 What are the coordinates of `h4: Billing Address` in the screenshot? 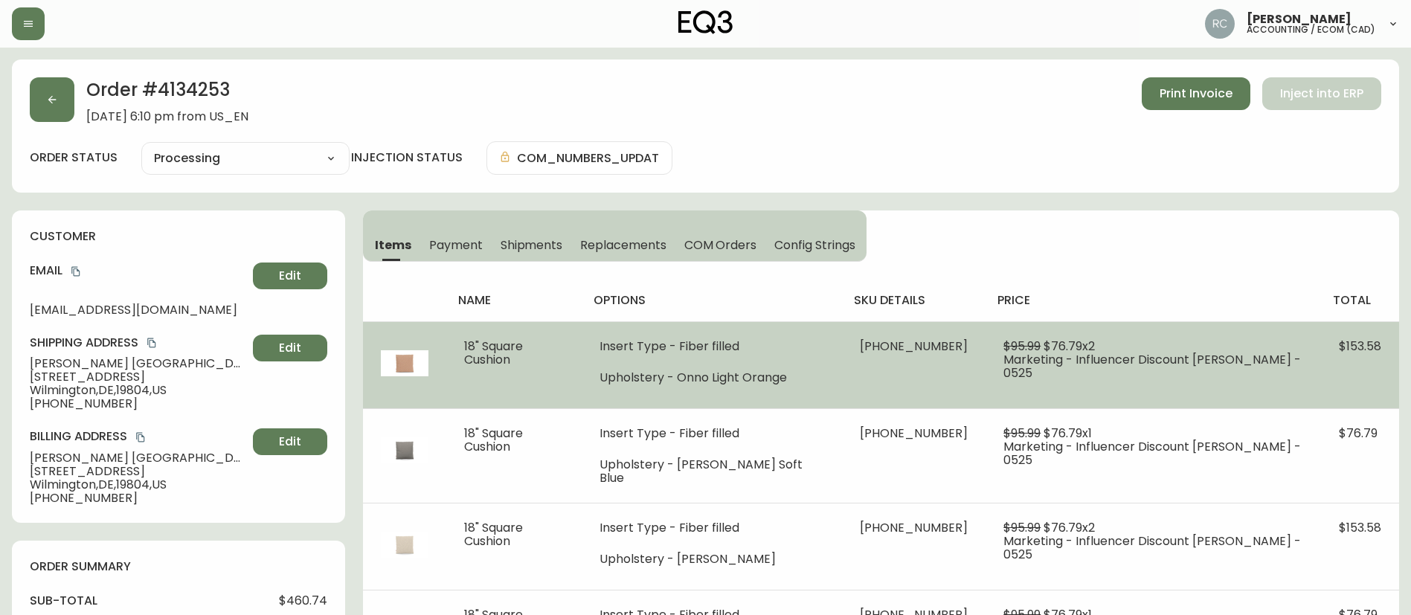 It's located at (138, 437).